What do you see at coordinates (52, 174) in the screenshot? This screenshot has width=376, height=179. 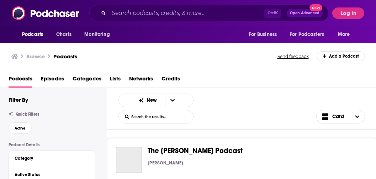 I see `button: Active Status` at bounding box center [52, 174].